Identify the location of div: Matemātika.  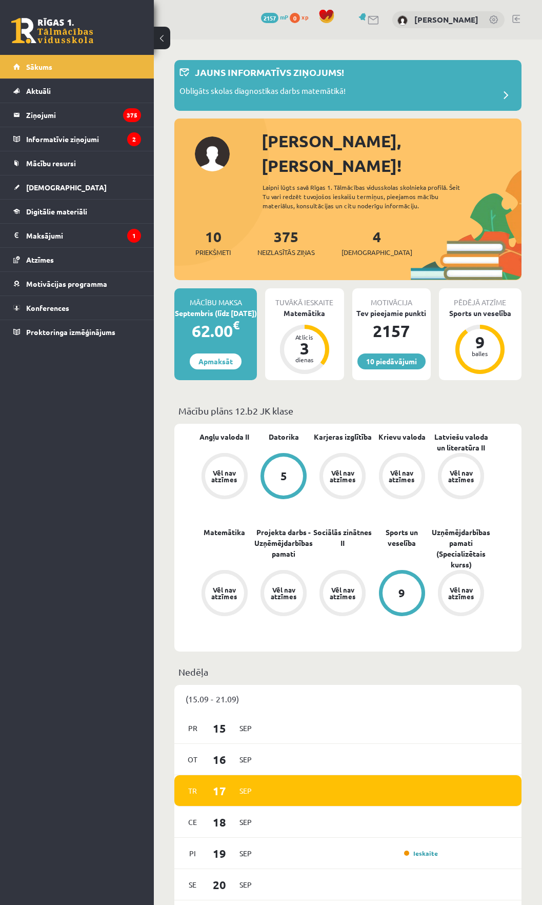
(304, 313).